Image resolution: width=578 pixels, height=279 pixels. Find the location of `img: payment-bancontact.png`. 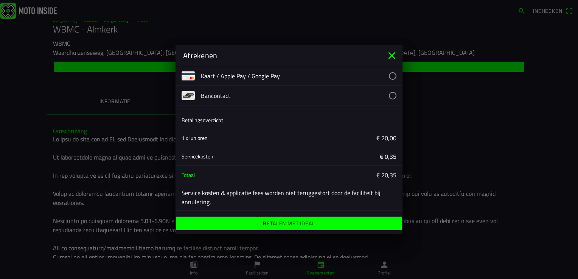

img: payment-bancontact.png is located at coordinates (188, 95).